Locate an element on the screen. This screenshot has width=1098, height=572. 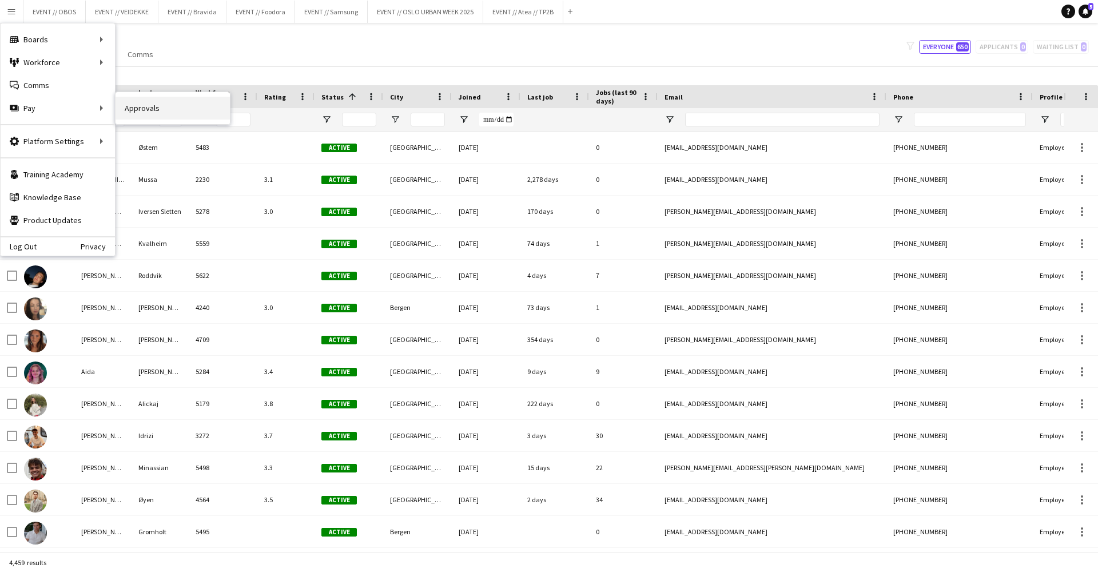
button: EVENT // OSLO URBAN WEEK 2025 is located at coordinates (425, 11).